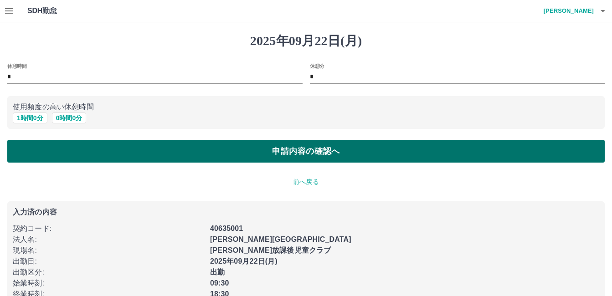 This screenshot has width=612, height=296. I want to click on b: 40635001, so click(226, 228).